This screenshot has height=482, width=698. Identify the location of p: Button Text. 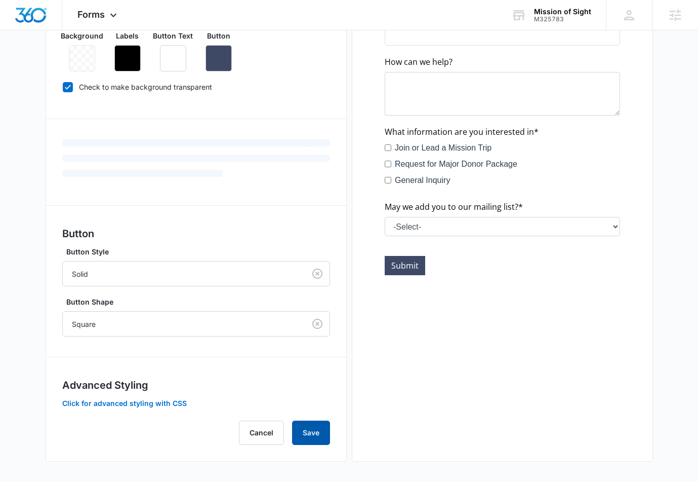
(173, 35).